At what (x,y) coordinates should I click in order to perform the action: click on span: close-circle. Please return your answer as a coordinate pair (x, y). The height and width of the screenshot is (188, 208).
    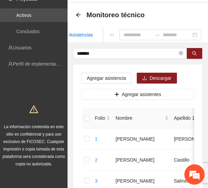
    Looking at the image, I should click on (181, 53).